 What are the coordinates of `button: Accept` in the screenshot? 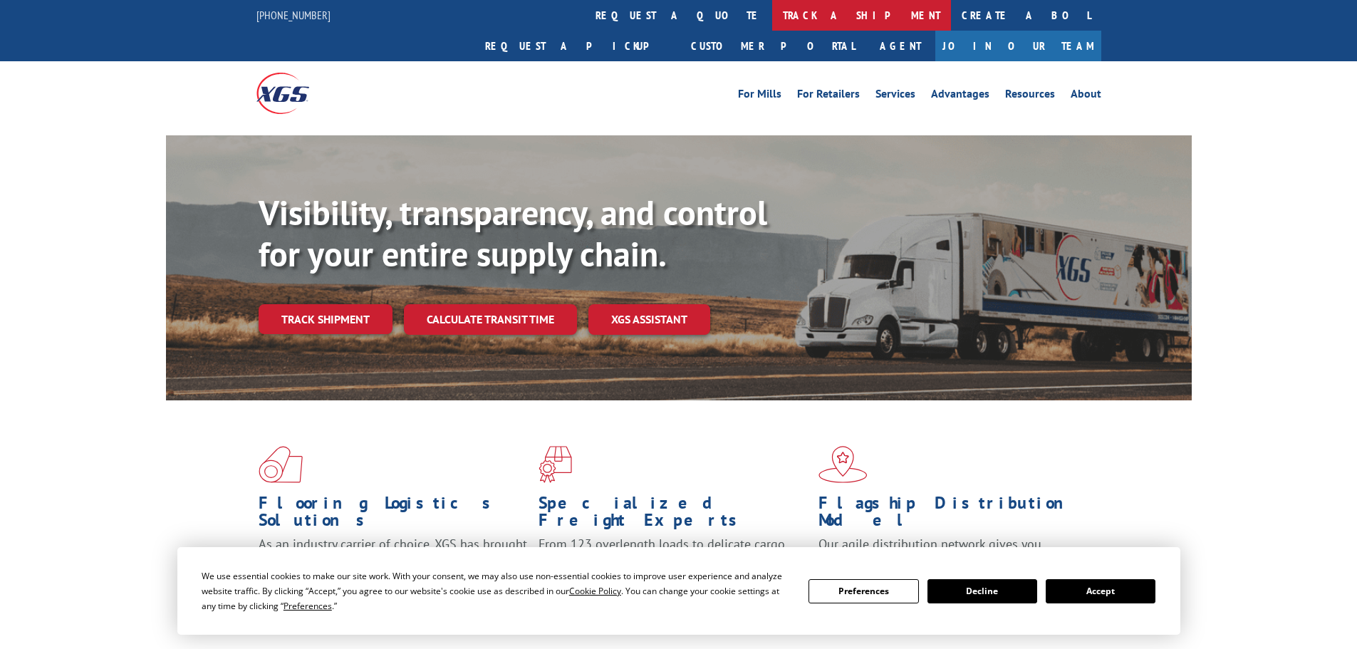 It's located at (1100, 591).